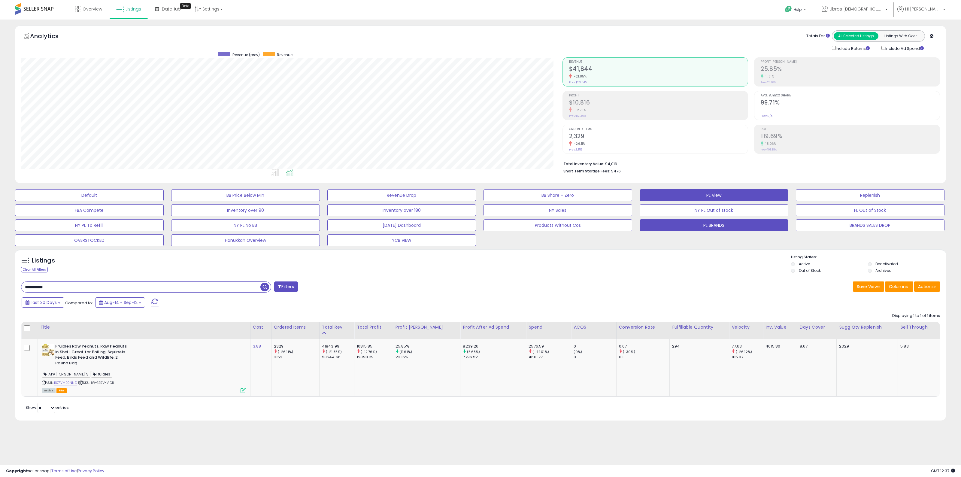 This screenshot has width=961, height=477. Describe the element at coordinates (375, 357) in the screenshot. I see `div: 12398.29` at that location.